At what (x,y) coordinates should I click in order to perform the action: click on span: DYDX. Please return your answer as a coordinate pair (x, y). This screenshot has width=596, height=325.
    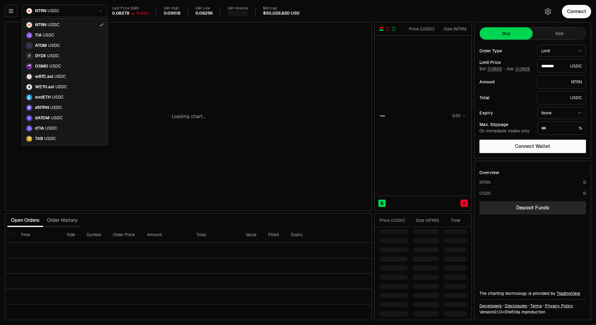
    Looking at the image, I should click on (40, 56).